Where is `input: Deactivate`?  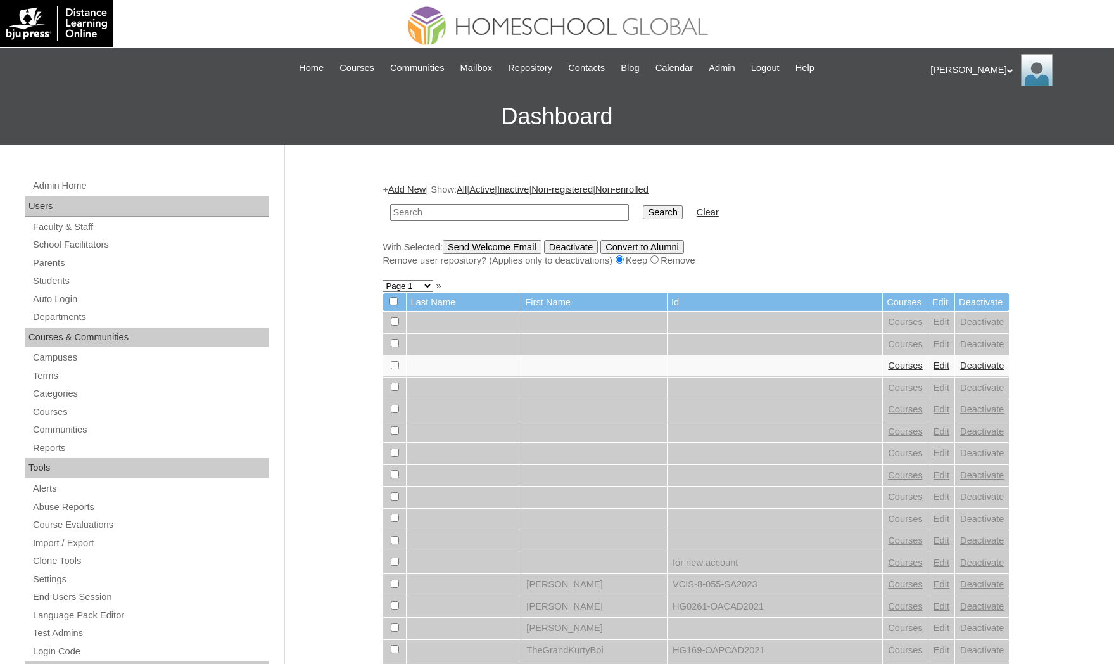 input: Deactivate is located at coordinates (571, 247).